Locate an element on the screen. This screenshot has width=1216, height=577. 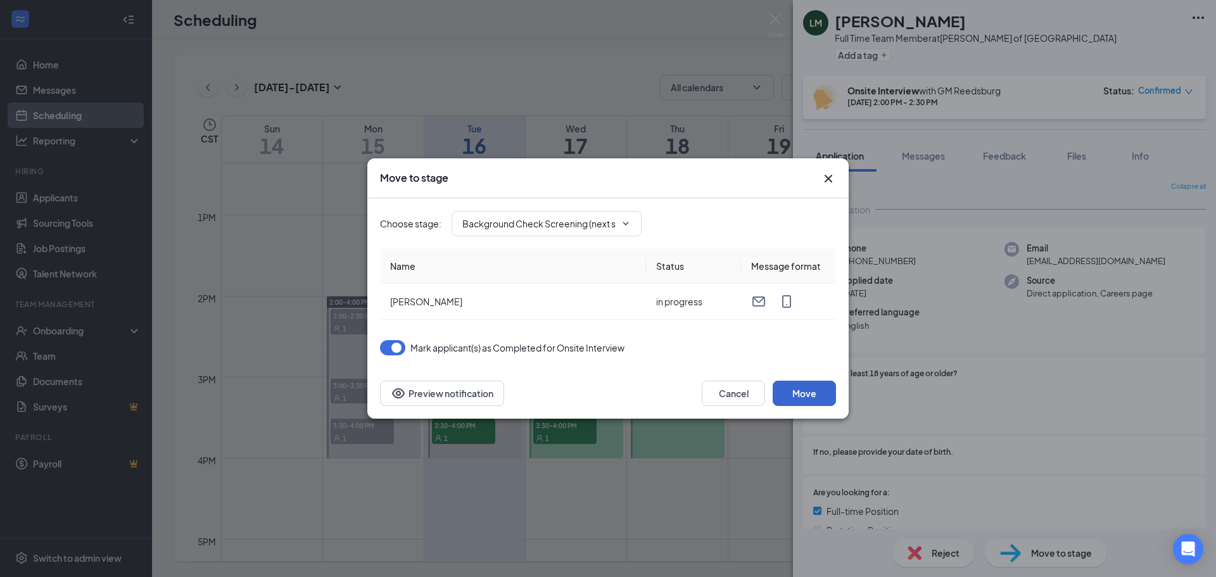
span: Choose stage : is located at coordinates (410, 224).